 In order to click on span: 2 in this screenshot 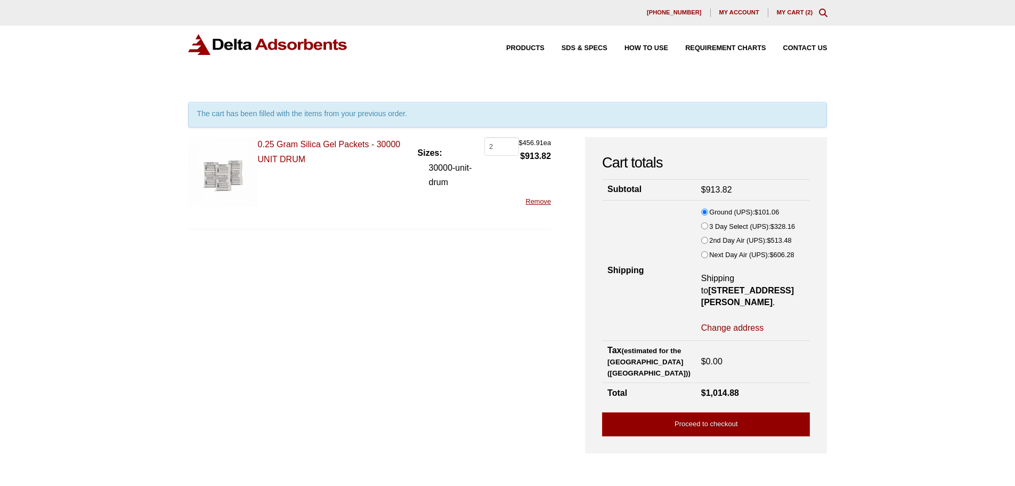, I will do `click(809, 12)`.